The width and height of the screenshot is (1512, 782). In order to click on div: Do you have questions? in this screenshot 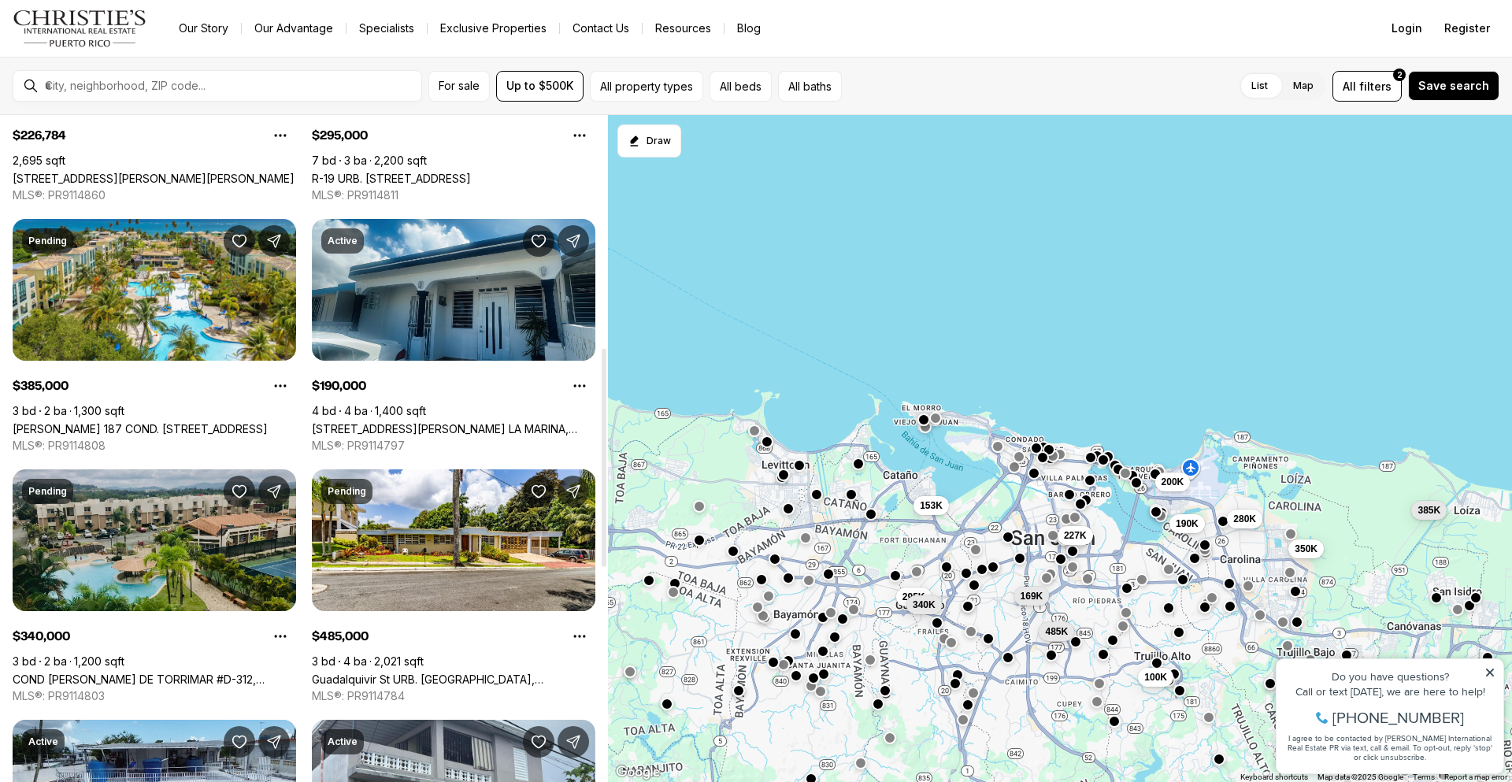, I will do `click(122, 41)`.